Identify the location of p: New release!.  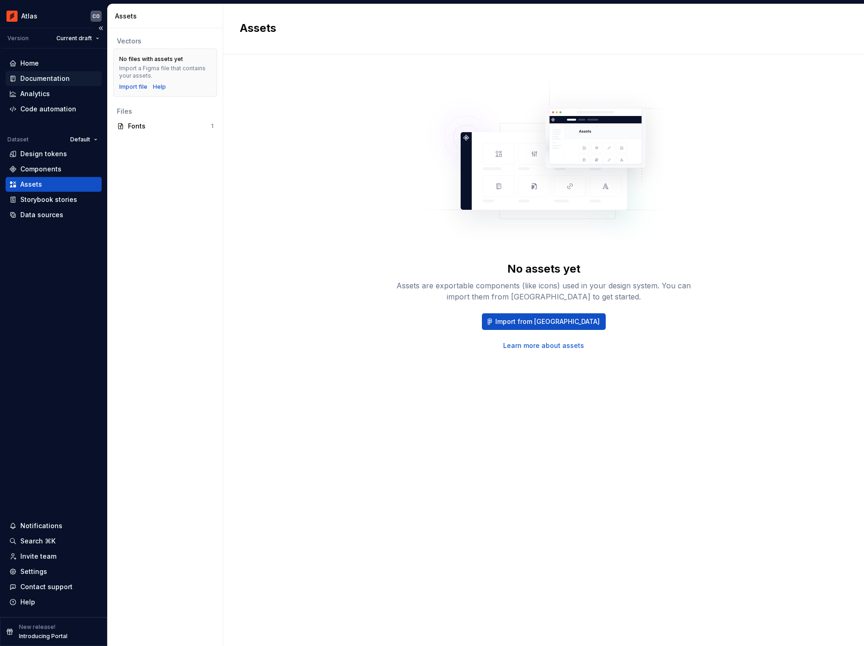
(37, 627).